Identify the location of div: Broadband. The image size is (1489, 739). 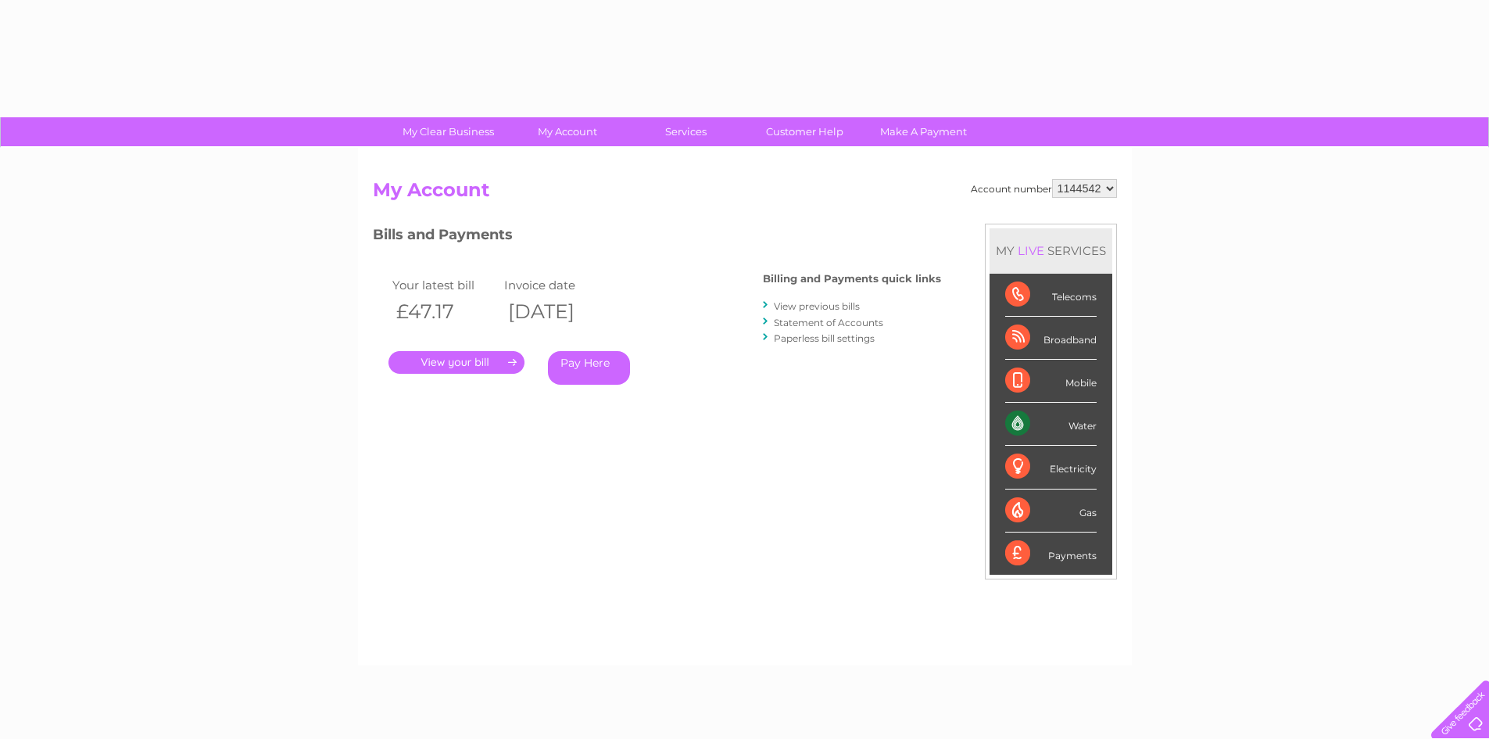
(1050, 338).